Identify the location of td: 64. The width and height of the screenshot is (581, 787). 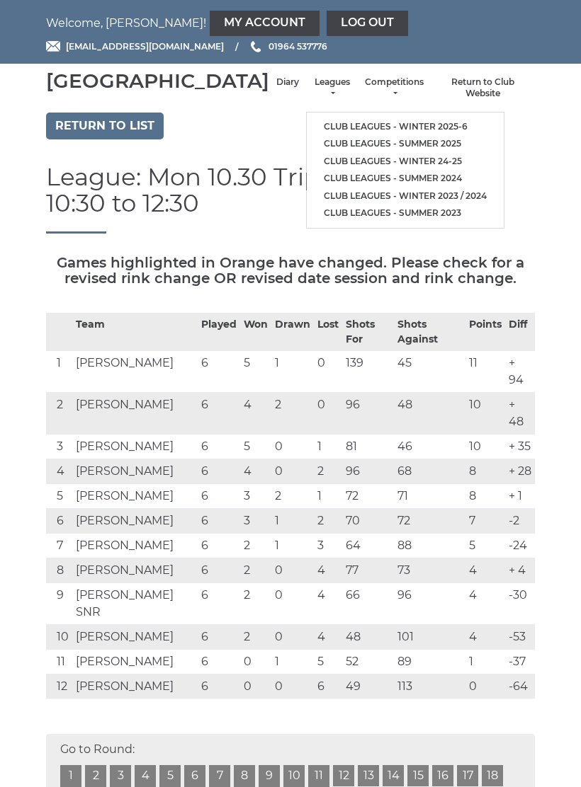
(367, 545).